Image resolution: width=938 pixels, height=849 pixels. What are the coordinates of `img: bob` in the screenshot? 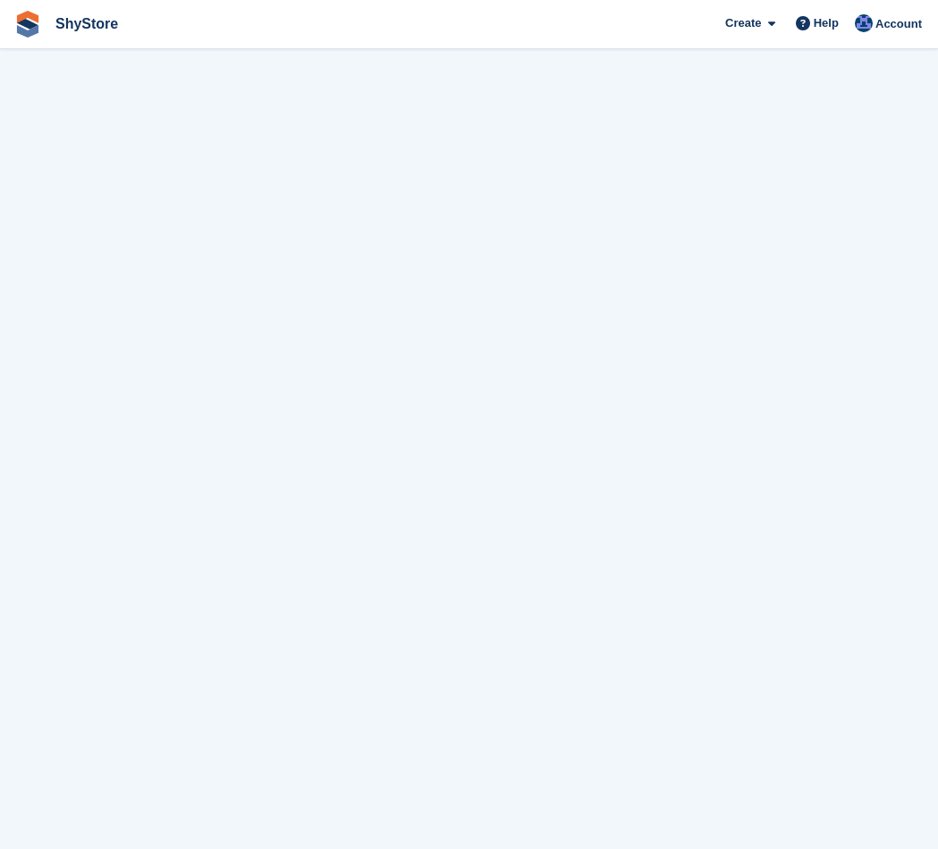 It's located at (864, 23).